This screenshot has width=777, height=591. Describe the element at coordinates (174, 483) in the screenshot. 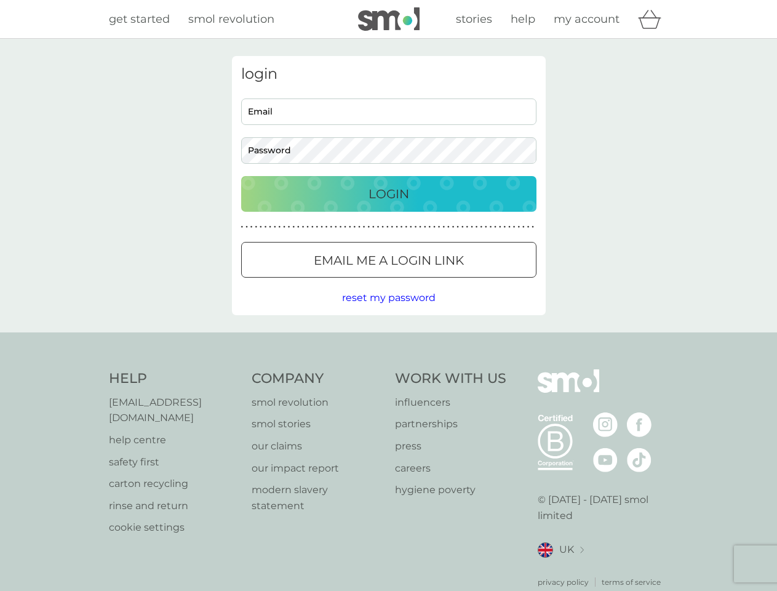

I see `p: carton recycling` at that location.